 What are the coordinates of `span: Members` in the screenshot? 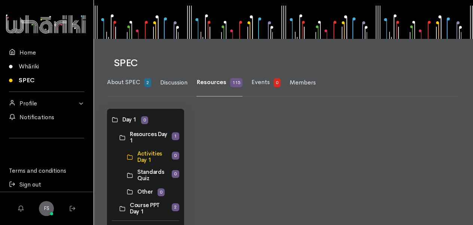 It's located at (302, 82).